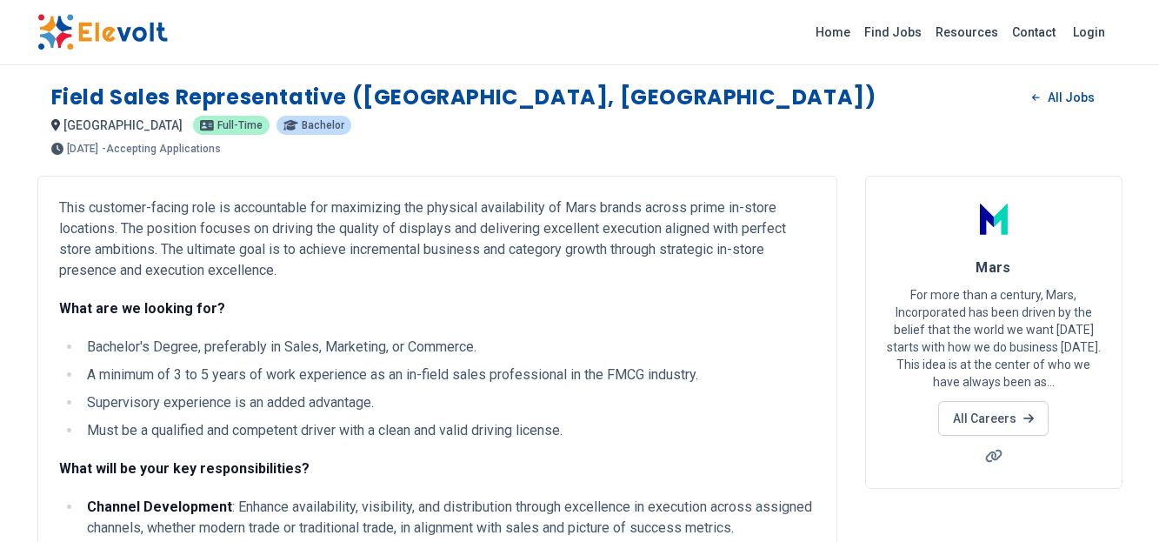 The height and width of the screenshot is (542, 1159). What do you see at coordinates (323, 125) in the screenshot?
I see `span: Bachelor` at bounding box center [323, 125].